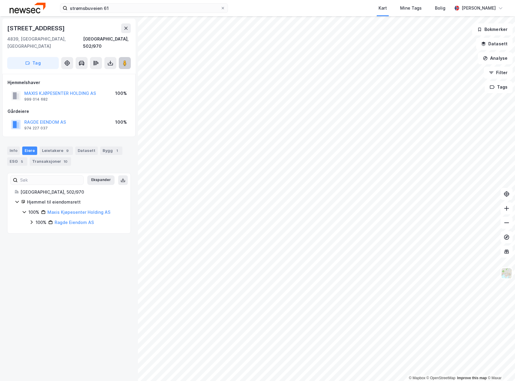 The height and width of the screenshot is (381, 515). What do you see at coordinates (68, 151) in the screenshot?
I see `div: 9` at bounding box center [68, 151].